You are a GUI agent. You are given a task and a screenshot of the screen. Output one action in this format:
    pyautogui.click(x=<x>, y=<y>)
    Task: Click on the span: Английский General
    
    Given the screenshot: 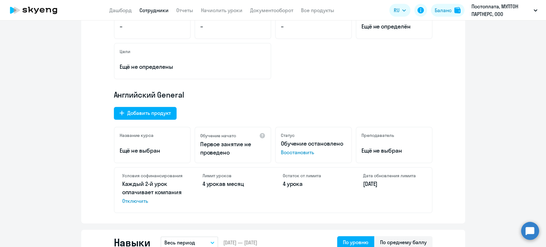 What is the action you would take?
    pyautogui.click(x=149, y=95)
    